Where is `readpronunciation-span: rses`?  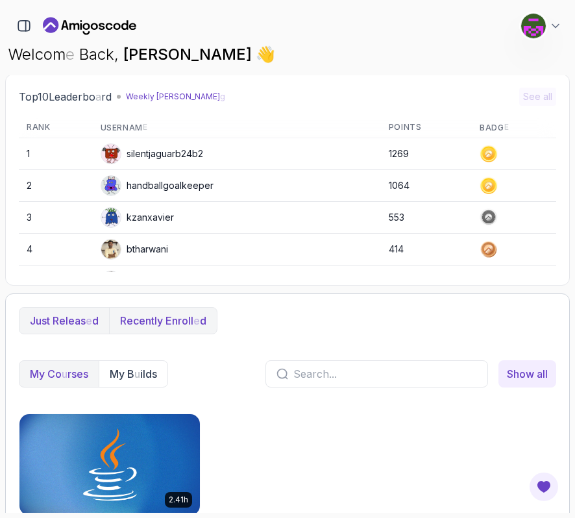
readpronunciation-span: rses is located at coordinates (78, 374).